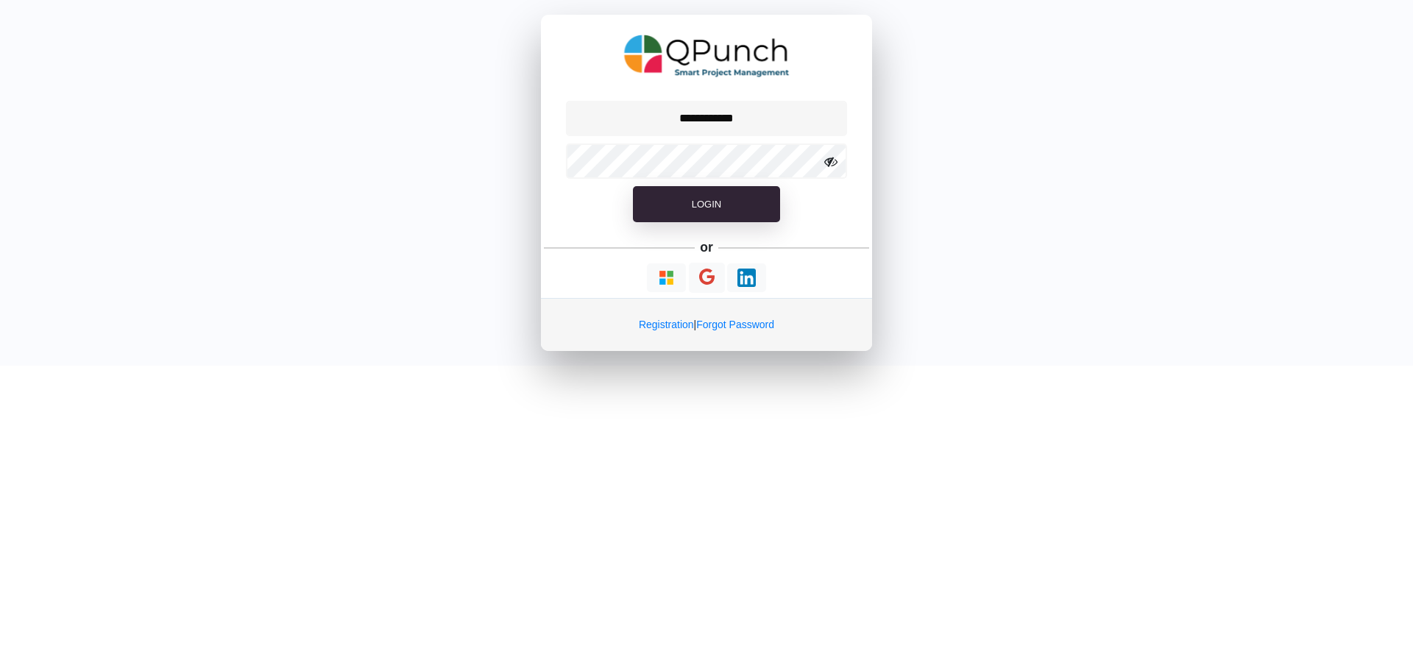 The width and height of the screenshot is (1413, 646). Describe the element at coordinates (707, 205) in the screenshot. I see `button: Login` at that location.